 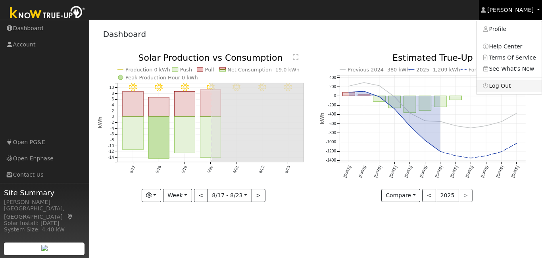 What do you see at coordinates (112, 140) in the screenshot?
I see `text: -8` at bounding box center [112, 140].